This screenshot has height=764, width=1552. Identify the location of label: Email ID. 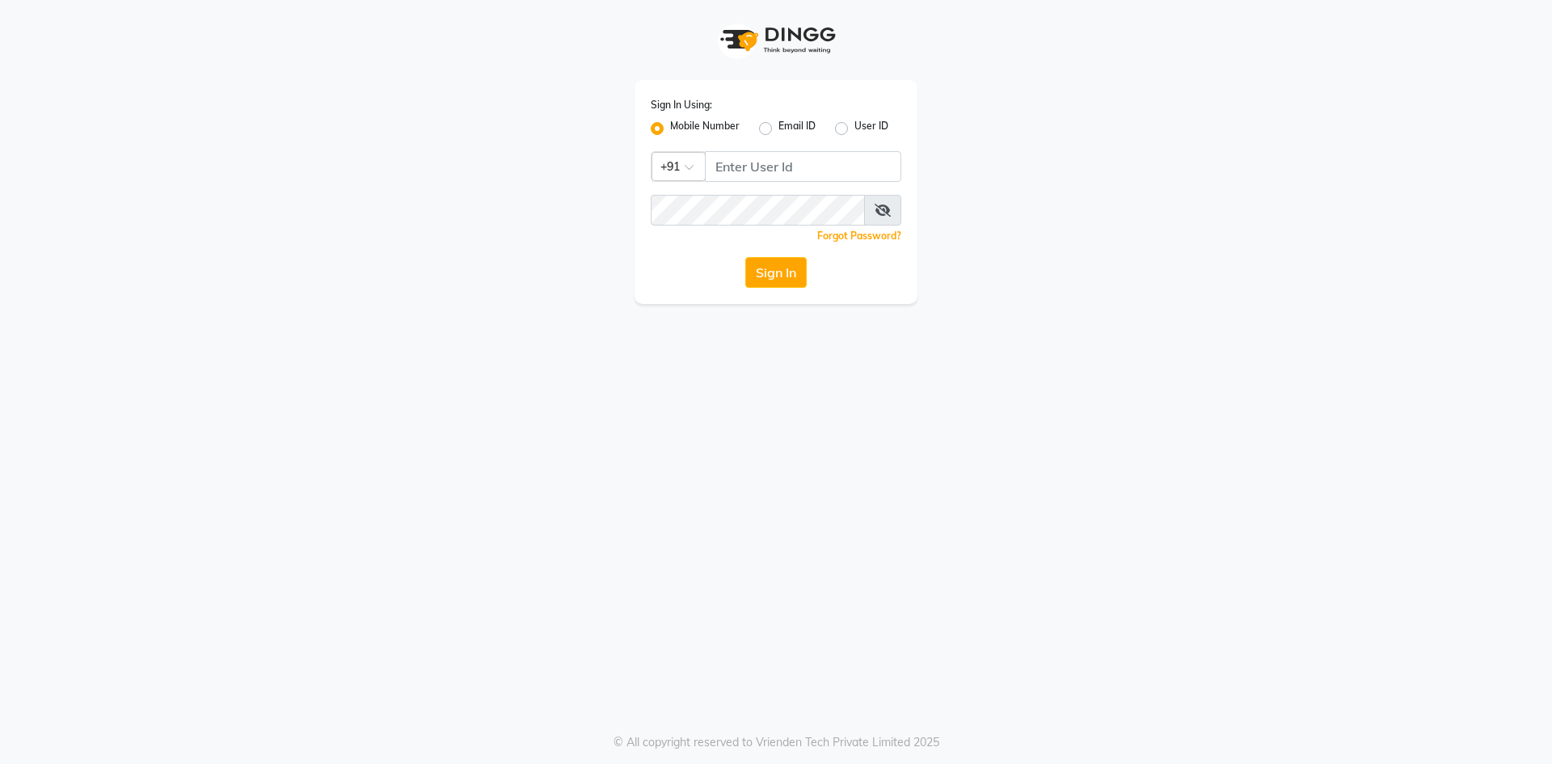
(797, 129).